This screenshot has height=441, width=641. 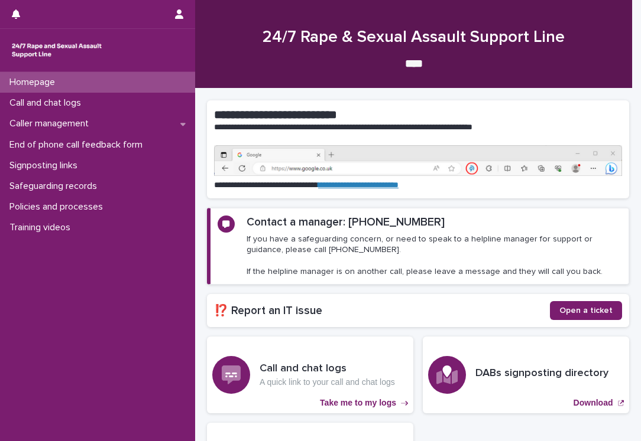 What do you see at coordinates (59, 207) in the screenshot?
I see `p: Policies and processes` at bounding box center [59, 207].